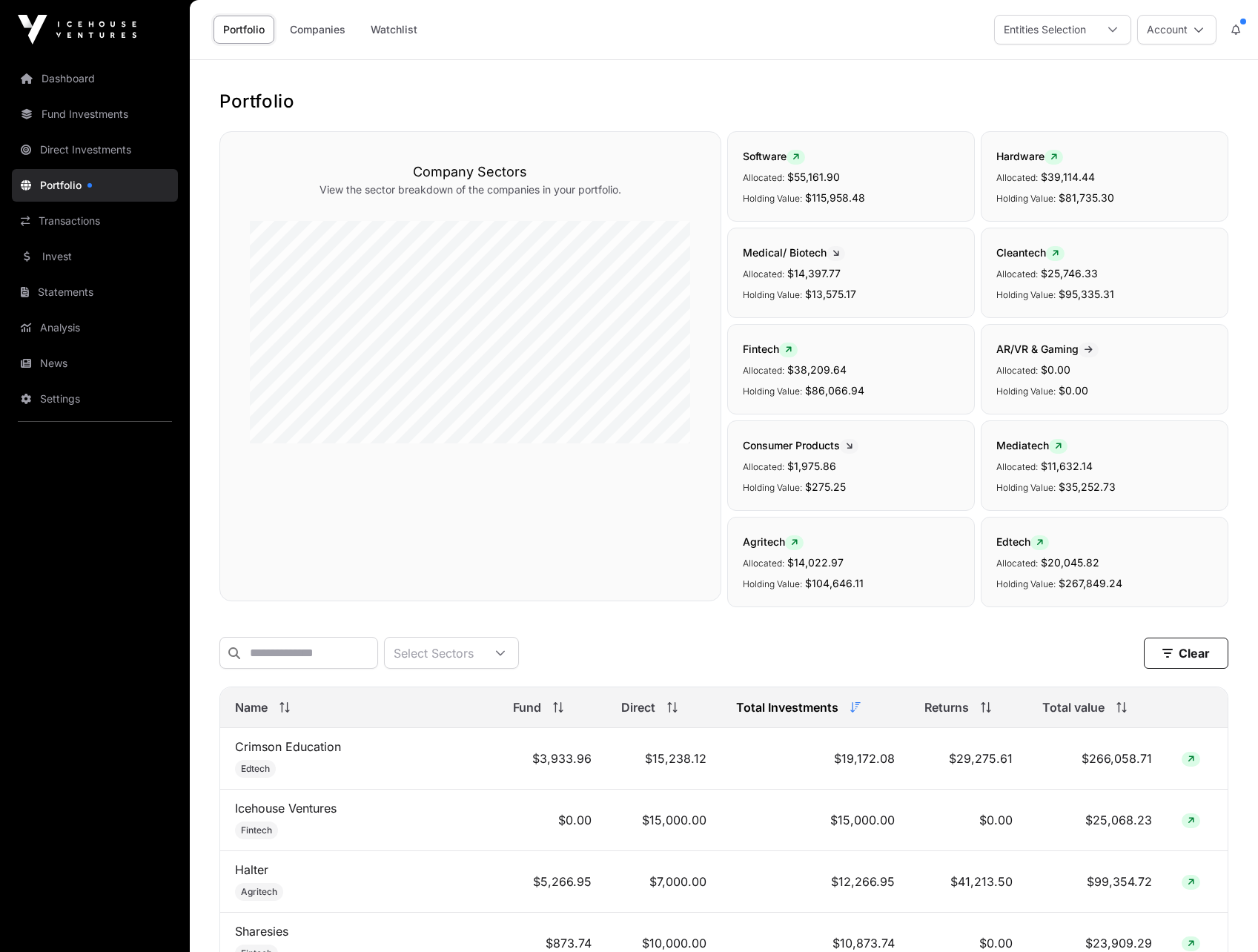 The height and width of the screenshot is (952, 1258). What do you see at coordinates (1091, 582) in the screenshot?
I see `span: $267,849.24` at bounding box center [1091, 582].